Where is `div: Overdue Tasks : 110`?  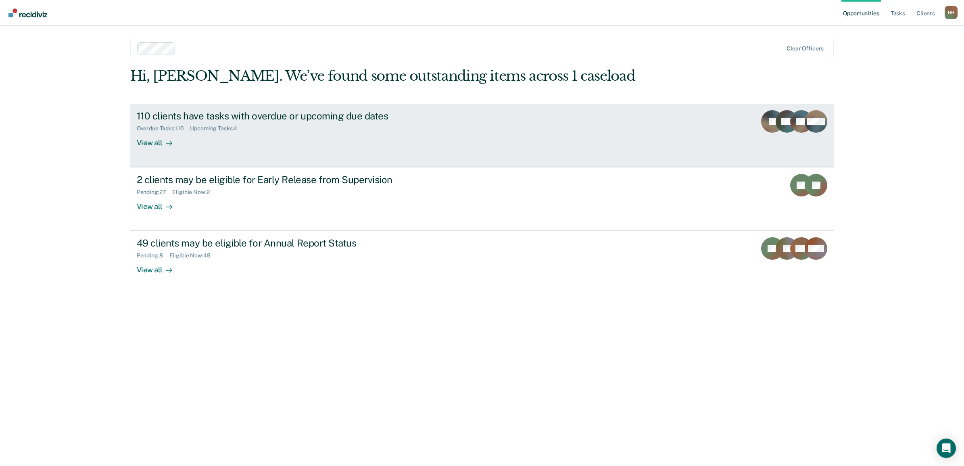 div: Overdue Tasks : 110 is located at coordinates (163, 128).